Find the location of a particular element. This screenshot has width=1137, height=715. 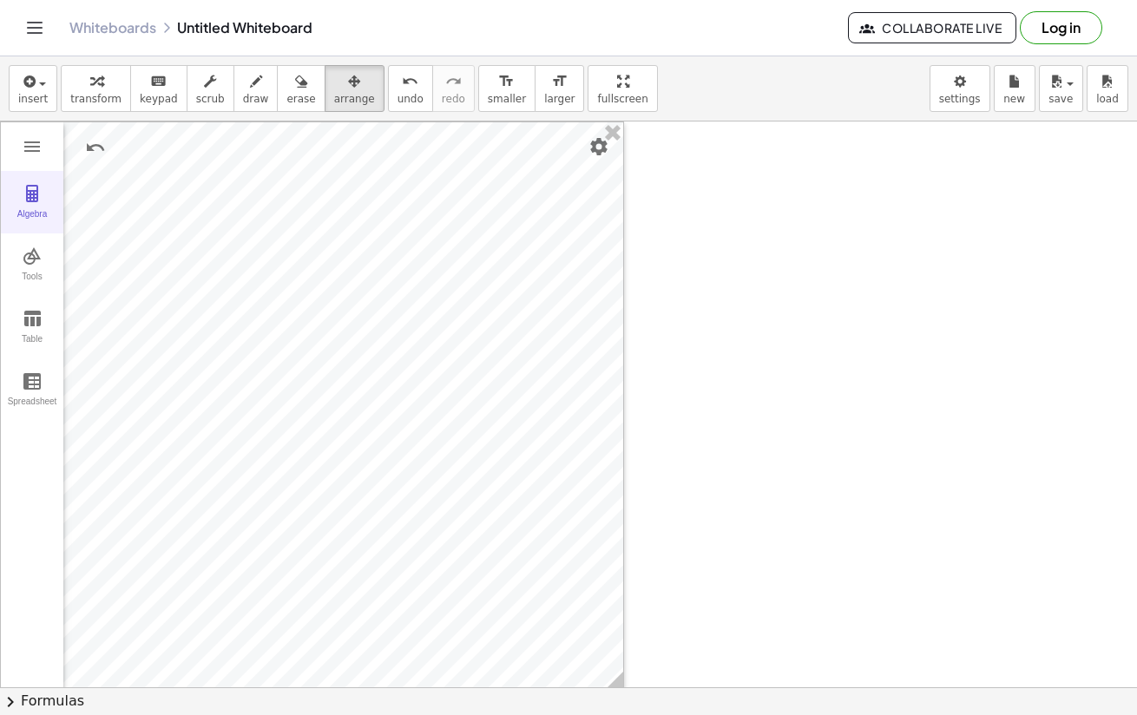

a: Whiteboards is located at coordinates (113, 28).